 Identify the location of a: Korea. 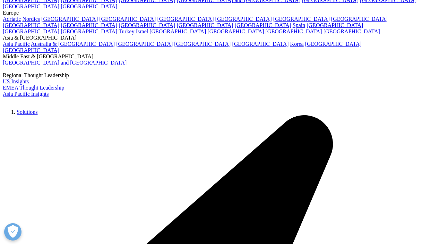
(297, 44).